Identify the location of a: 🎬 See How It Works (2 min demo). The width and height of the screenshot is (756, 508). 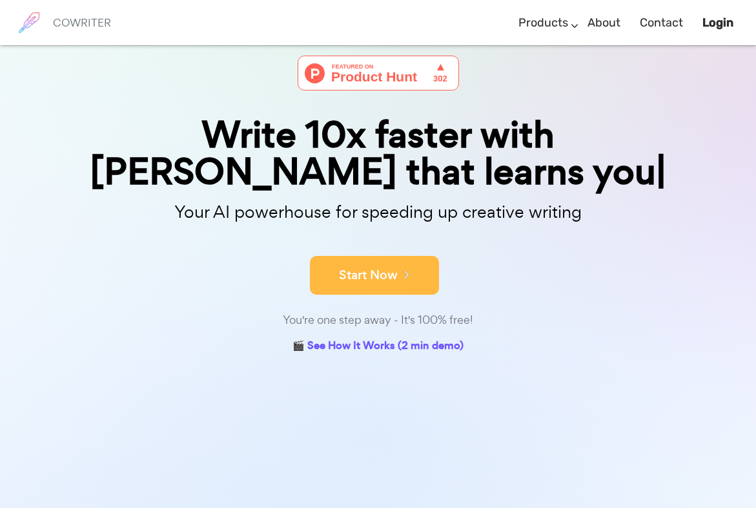
(378, 346).